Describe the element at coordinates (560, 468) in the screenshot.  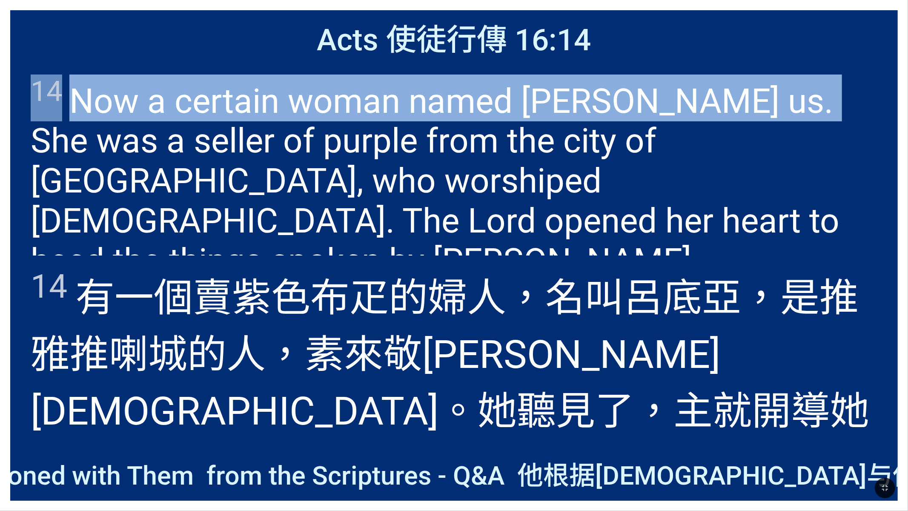
I see `wg2980: 的話。` at that location.